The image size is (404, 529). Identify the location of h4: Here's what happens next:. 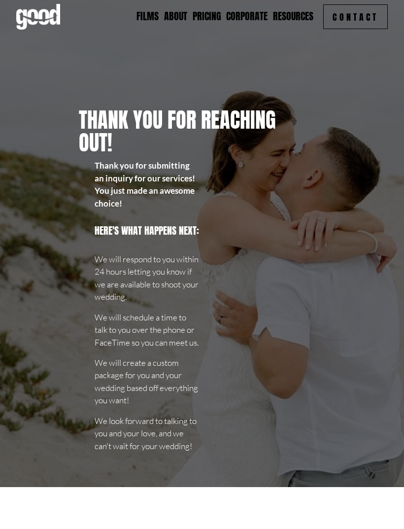
(147, 231).